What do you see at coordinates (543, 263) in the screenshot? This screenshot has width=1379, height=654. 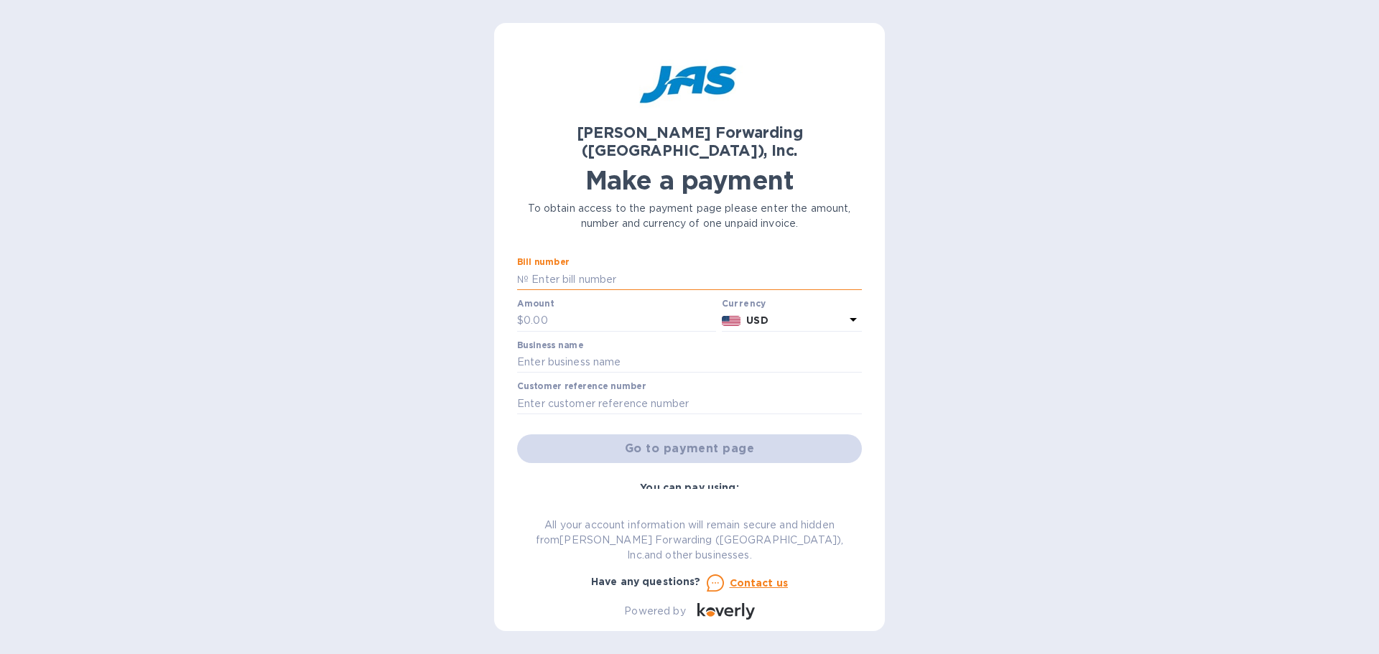 I see `label: Bill number` at bounding box center [543, 263].